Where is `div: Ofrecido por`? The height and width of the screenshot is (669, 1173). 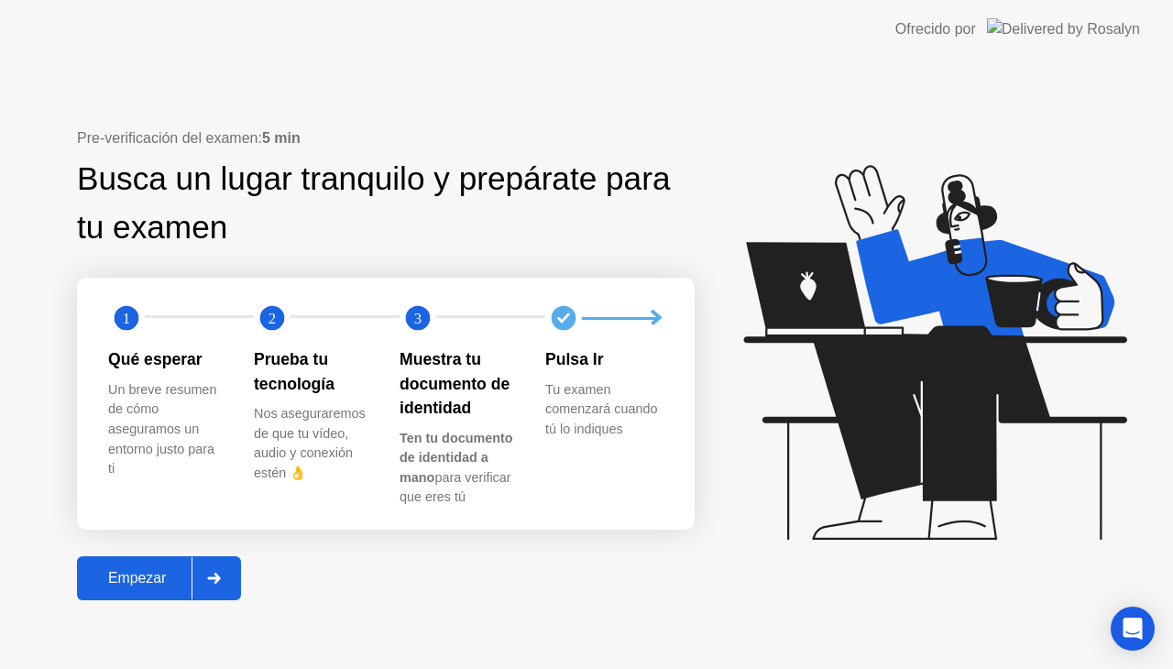
div: Ofrecido por is located at coordinates (935, 29).